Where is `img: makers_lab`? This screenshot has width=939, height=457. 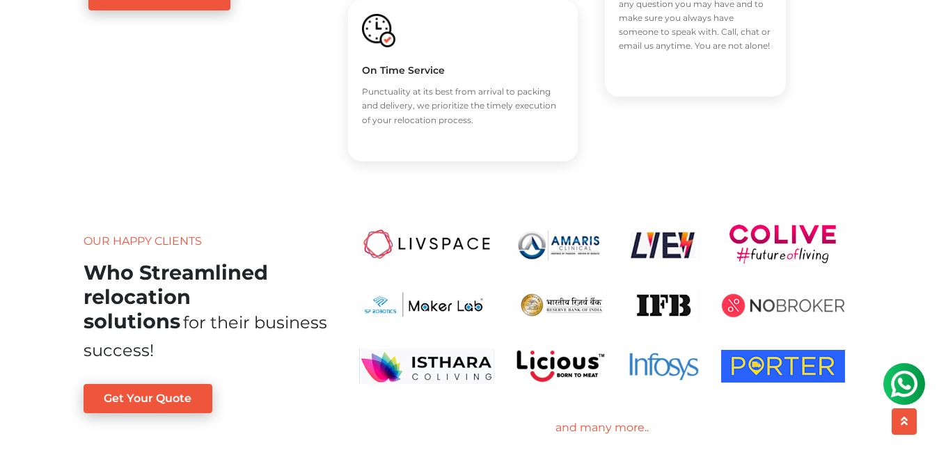 img: makers_lab is located at coordinates (427, 306).